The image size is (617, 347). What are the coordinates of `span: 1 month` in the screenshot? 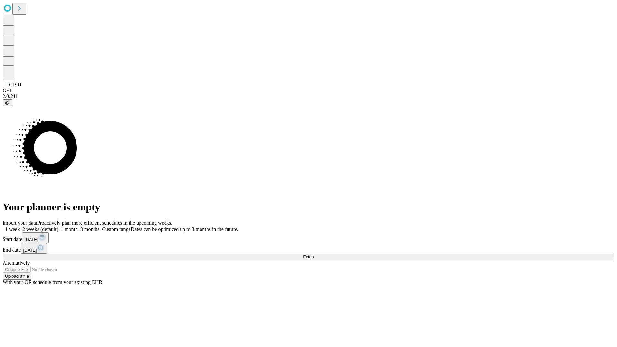 It's located at (69, 229).